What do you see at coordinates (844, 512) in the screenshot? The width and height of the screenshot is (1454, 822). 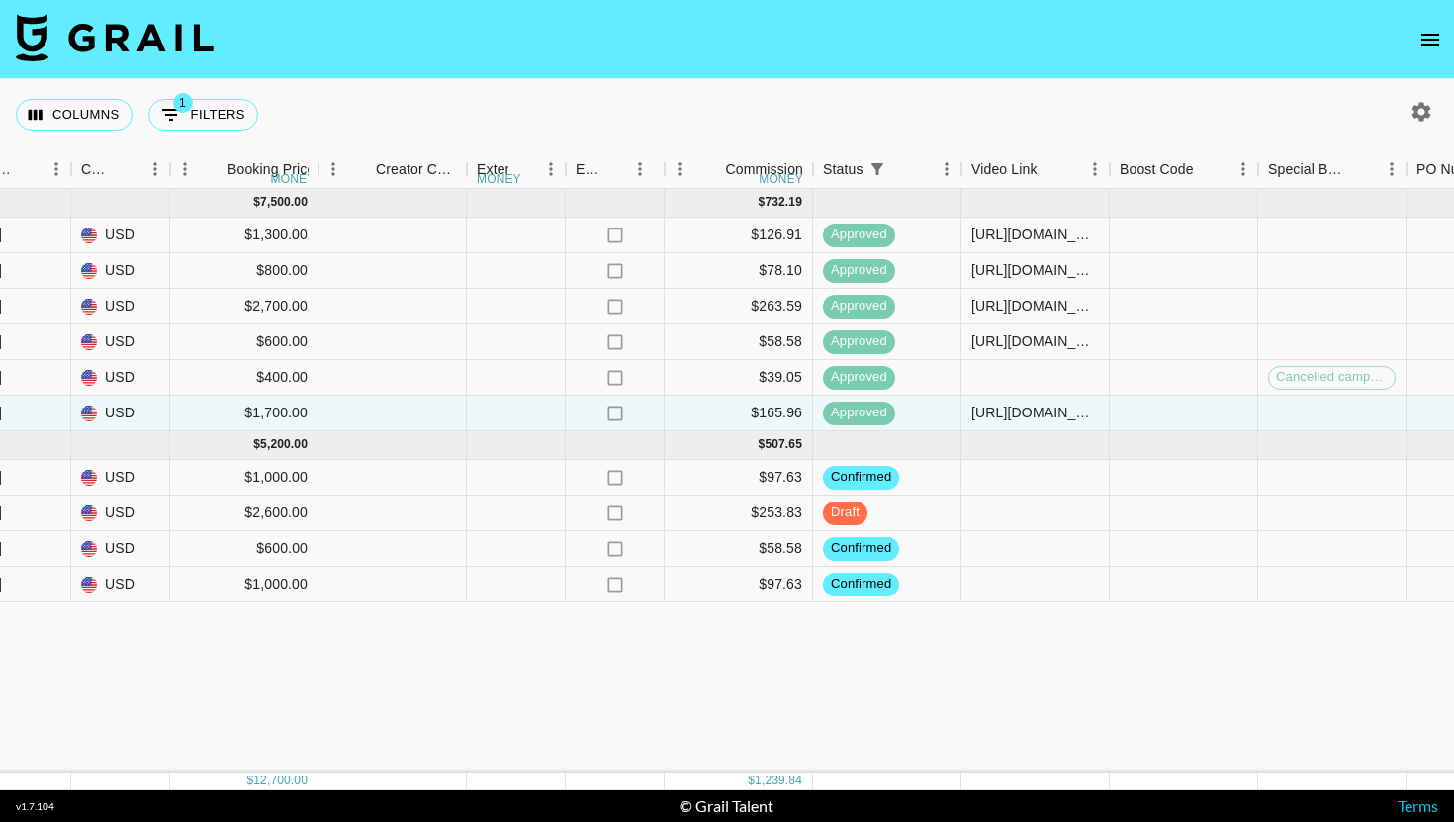 I see `span: draft` at bounding box center [844, 512].